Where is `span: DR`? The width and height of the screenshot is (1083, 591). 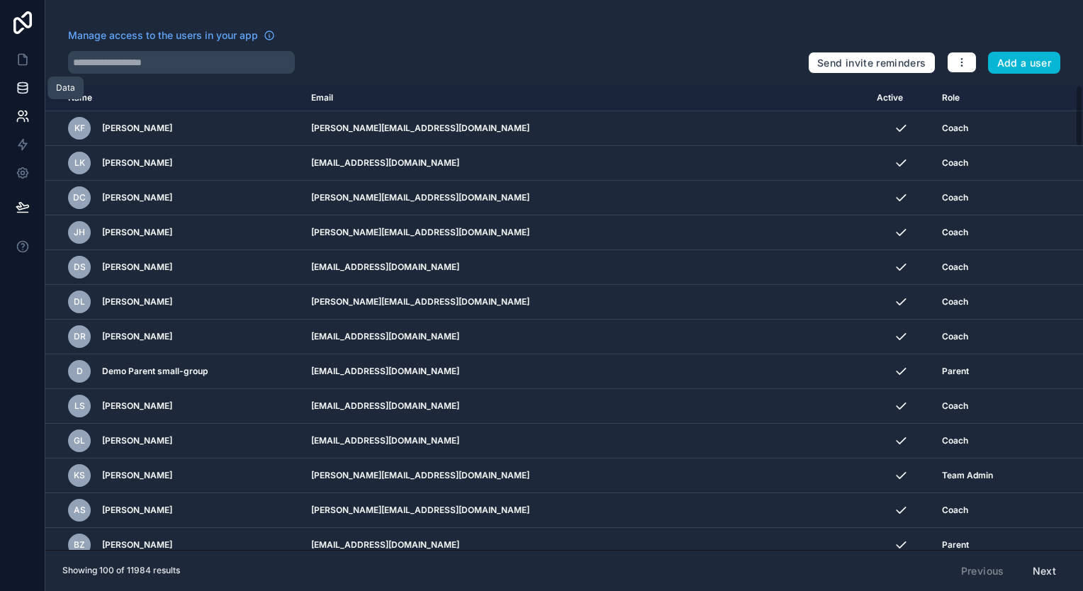 span: DR is located at coordinates (79, 337).